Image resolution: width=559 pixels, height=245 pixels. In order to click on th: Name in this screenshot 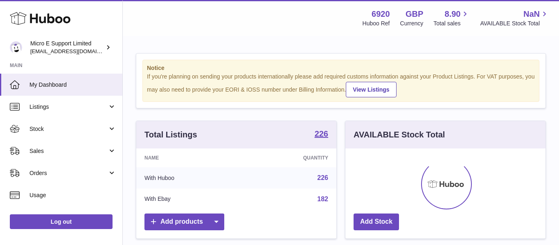, I will do `click(189, 158)`.